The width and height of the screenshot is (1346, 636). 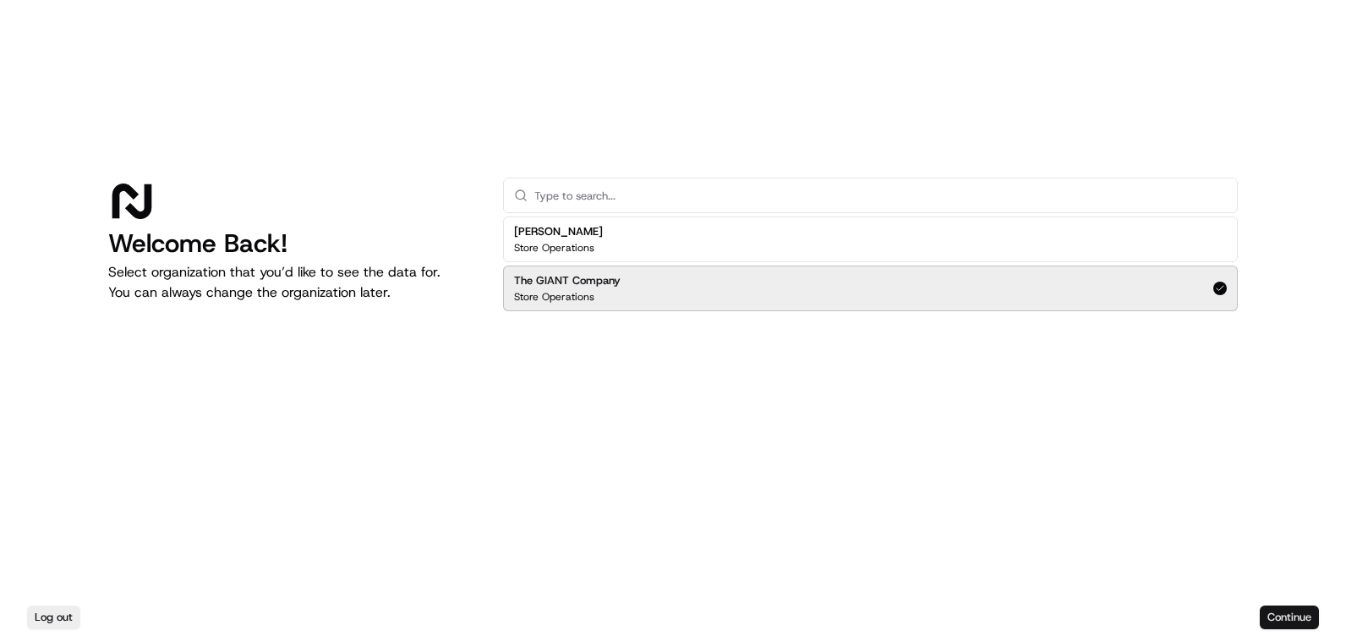 I want to click on button: Log out, so click(x=53, y=617).